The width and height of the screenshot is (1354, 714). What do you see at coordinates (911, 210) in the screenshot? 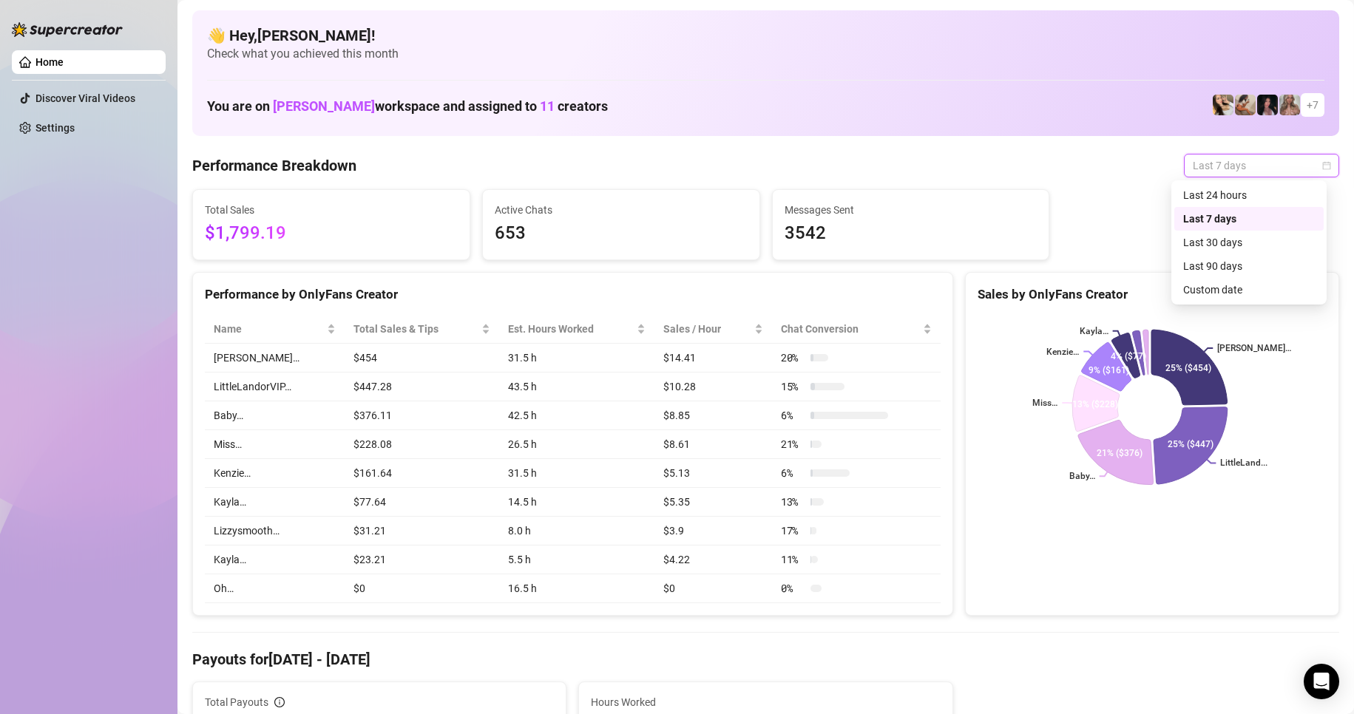
I see `span: Messages Sent` at bounding box center [911, 210].